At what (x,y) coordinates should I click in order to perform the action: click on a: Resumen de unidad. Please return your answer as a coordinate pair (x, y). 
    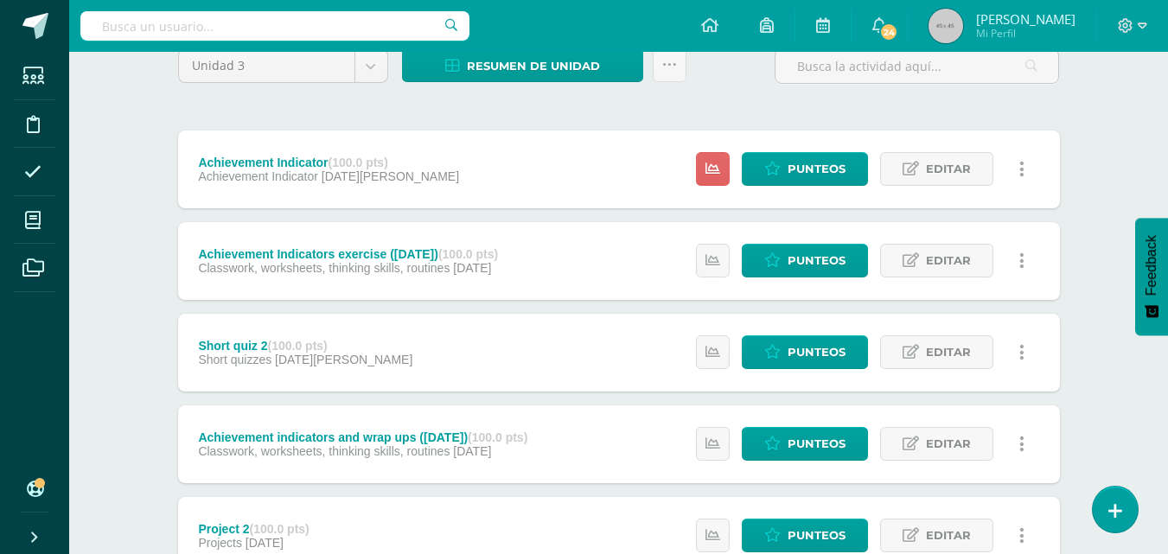
    Looking at the image, I should click on (522, 65).